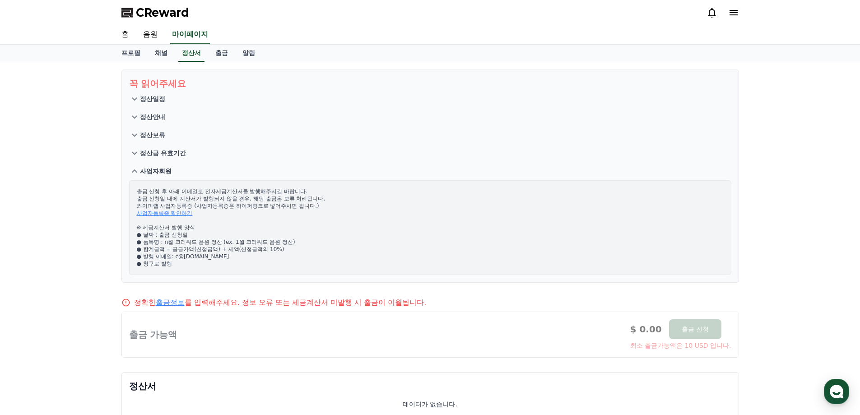 This screenshot has width=860, height=415. I want to click on a: 정산서, so click(191, 53).